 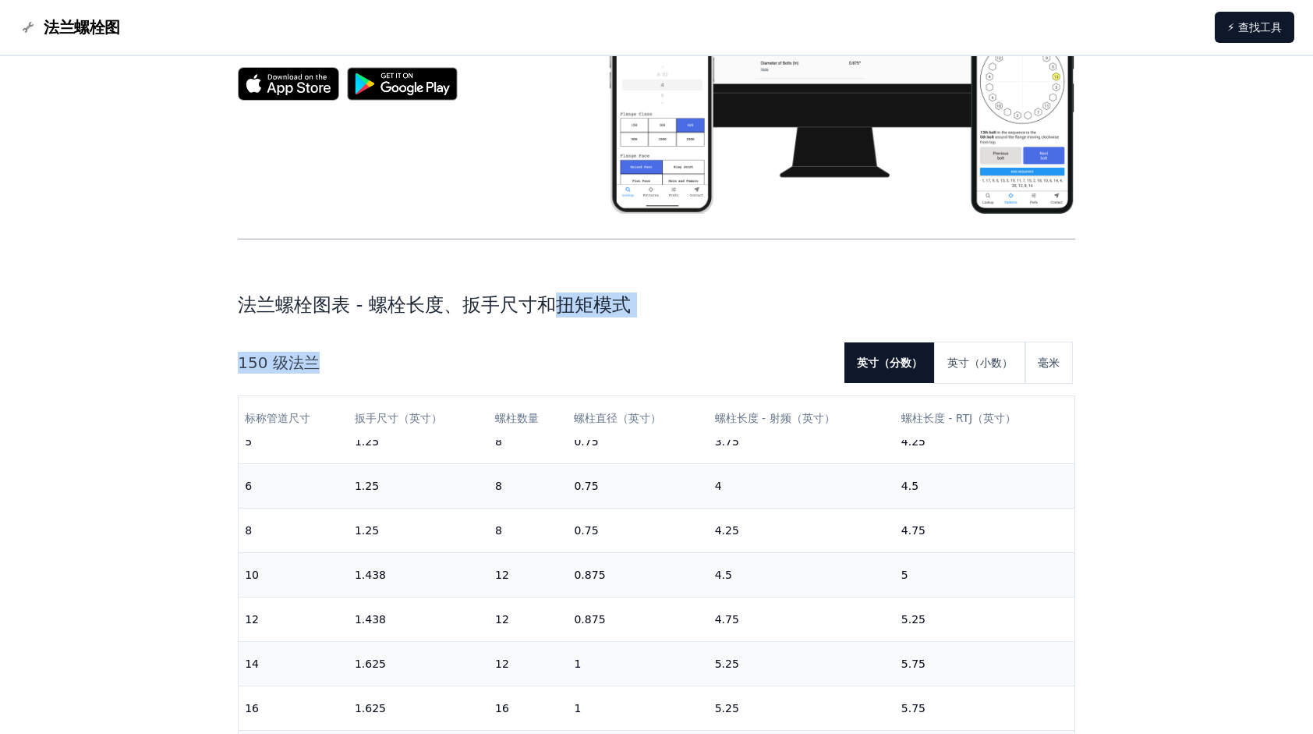 What do you see at coordinates (801, 486) in the screenshot?
I see `td: 4` at bounding box center [801, 486].